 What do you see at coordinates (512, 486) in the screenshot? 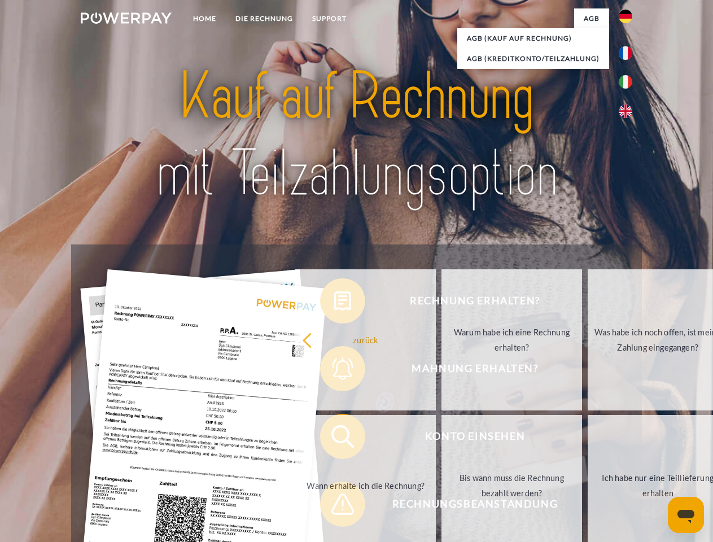
I see `div: Bis wann muss die Rechnung bezahlt werden?` at bounding box center [512, 486].